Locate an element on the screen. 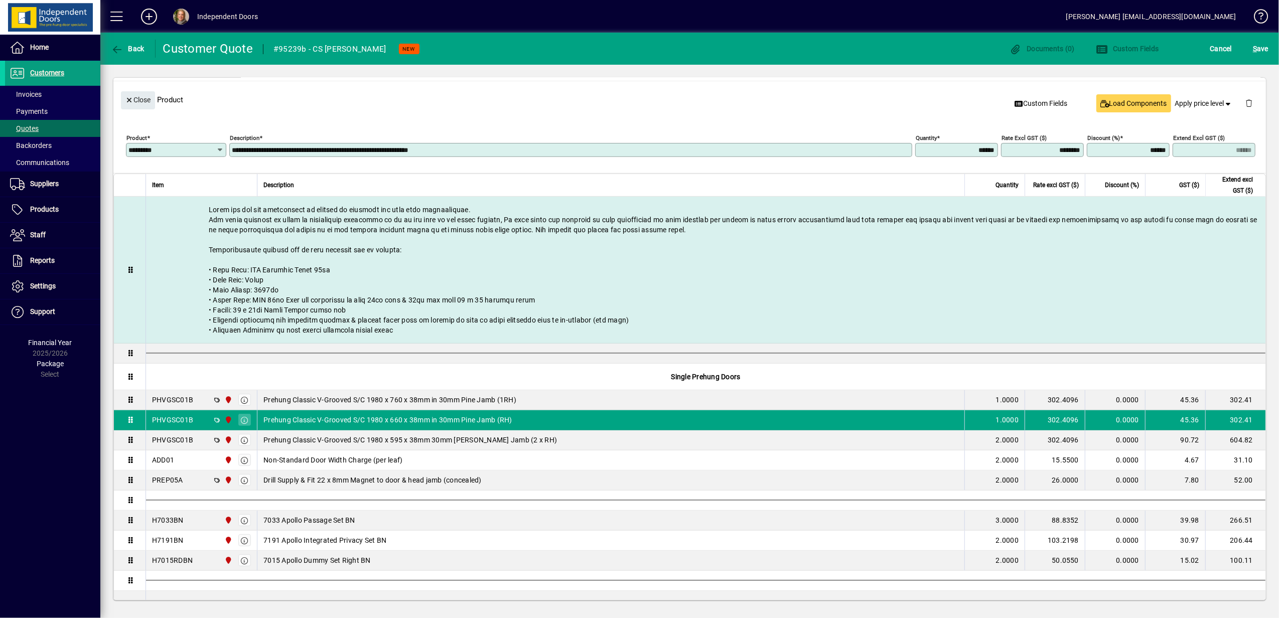 The image size is (1279, 618). span: Backorders is located at coordinates (31, 145).